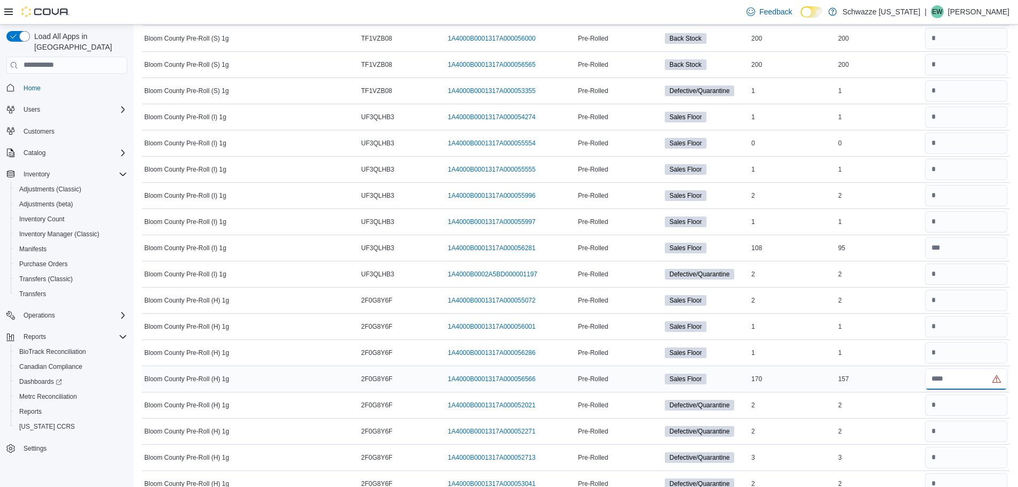 The width and height of the screenshot is (1018, 487). Describe the element at coordinates (32, 110) in the screenshot. I see `button: Users` at that location.